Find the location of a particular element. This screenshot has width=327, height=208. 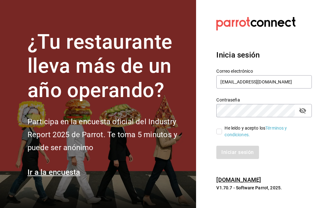

label: Correo electrónico is located at coordinates (264, 71).